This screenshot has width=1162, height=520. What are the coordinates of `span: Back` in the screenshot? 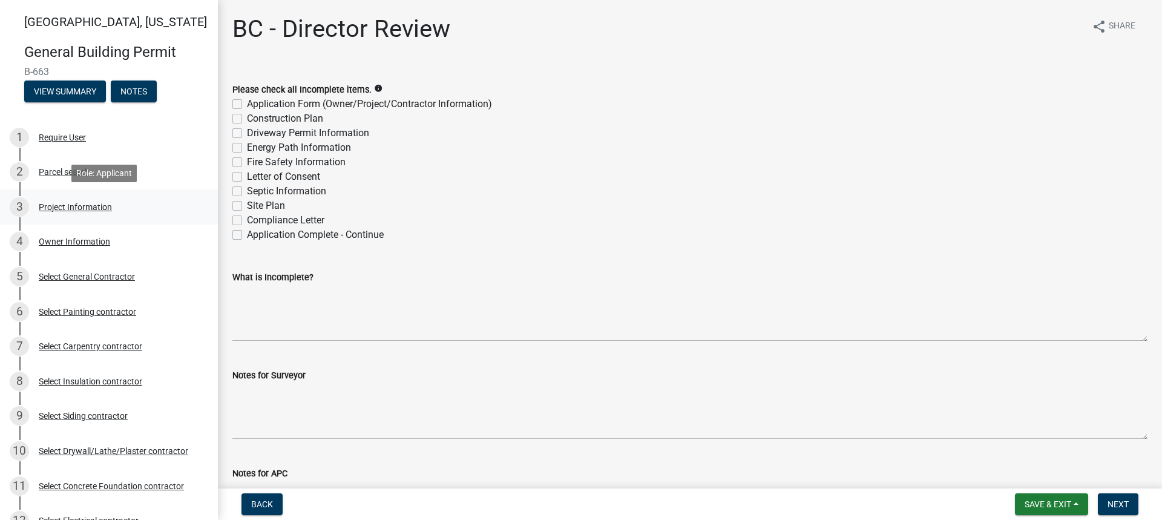 It's located at (262, 504).